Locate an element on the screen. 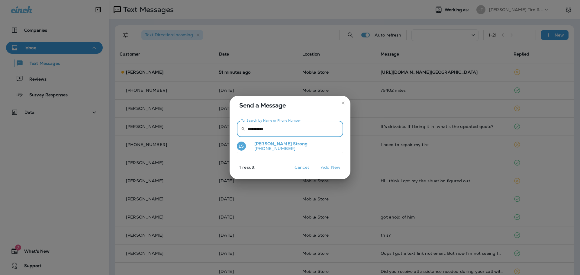 Image resolution: width=580 pixels, height=275 pixels. span: Strong is located at coordinates (300, 144).